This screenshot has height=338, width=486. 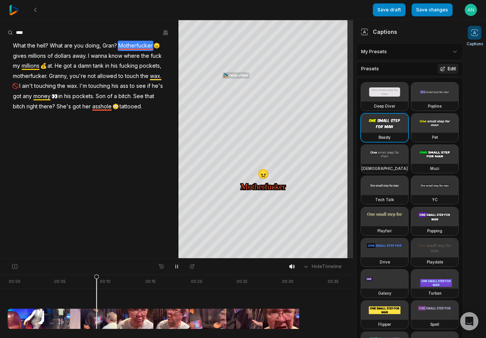 I want to click on span: bitch., so click(x=125, y=96).